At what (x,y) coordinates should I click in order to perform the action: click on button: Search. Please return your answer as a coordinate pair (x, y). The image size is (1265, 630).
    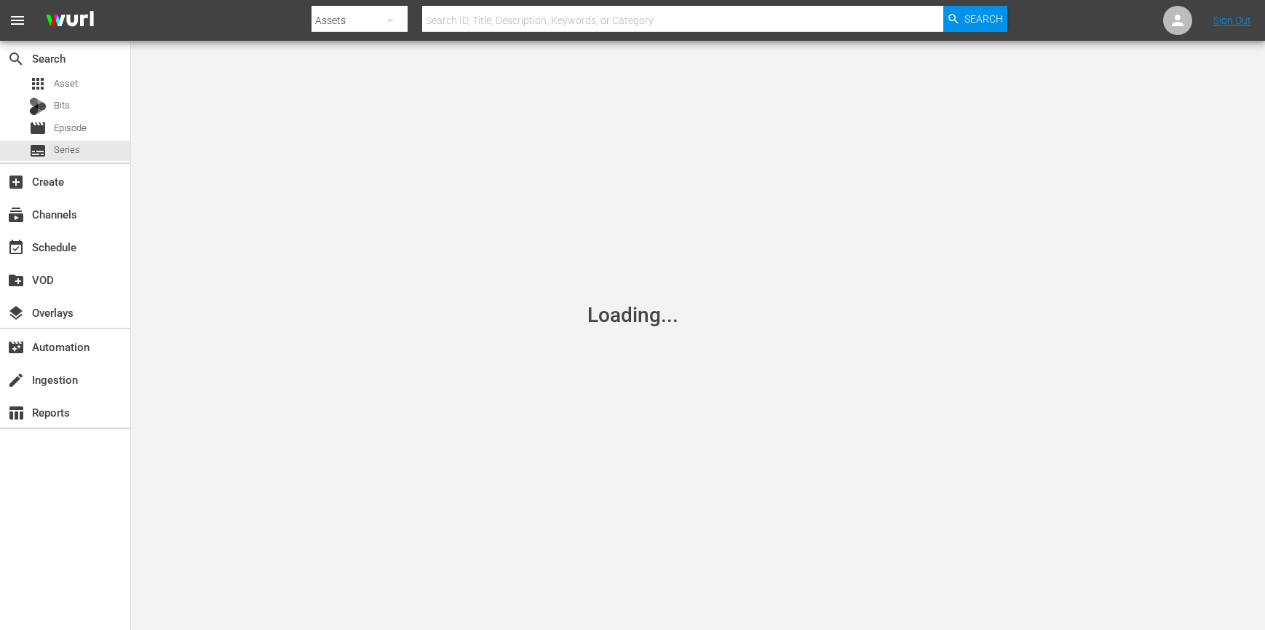
    Looking at the image, I should click on (975, 19).